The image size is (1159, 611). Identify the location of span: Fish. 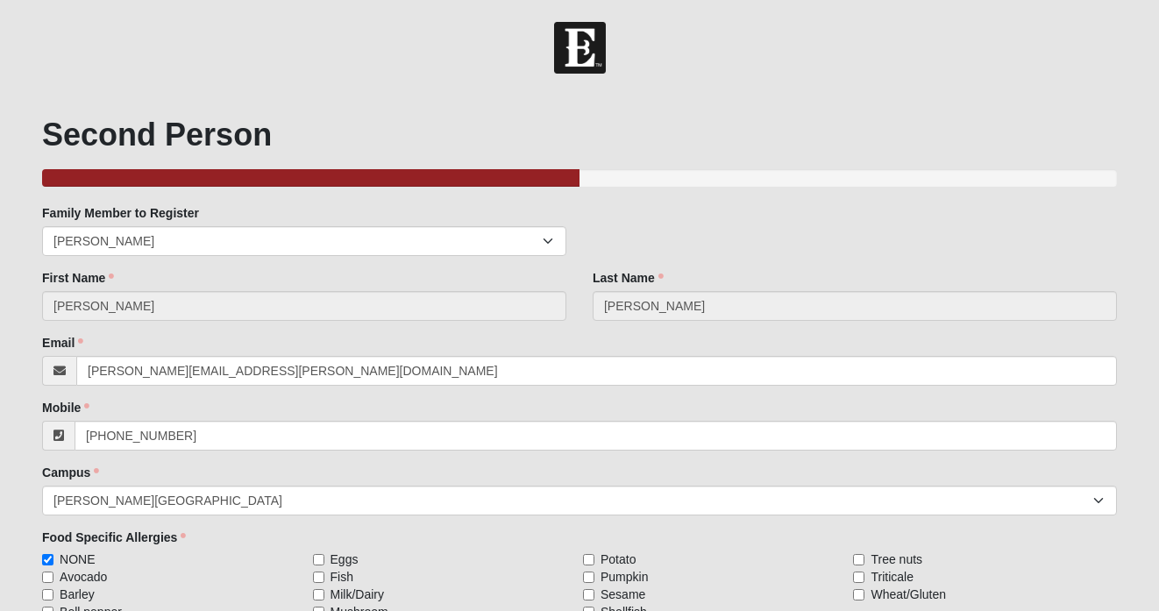
(342, 577).